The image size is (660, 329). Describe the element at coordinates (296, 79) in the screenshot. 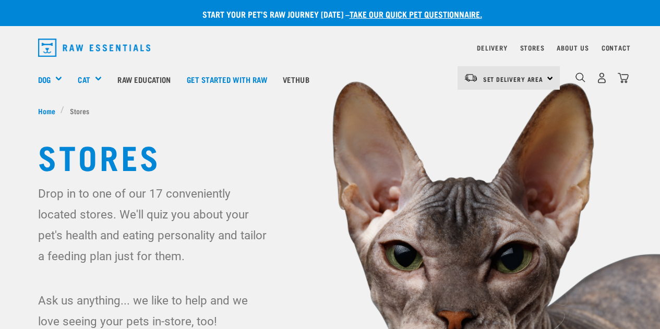

I see `a: Vethub` at that location.